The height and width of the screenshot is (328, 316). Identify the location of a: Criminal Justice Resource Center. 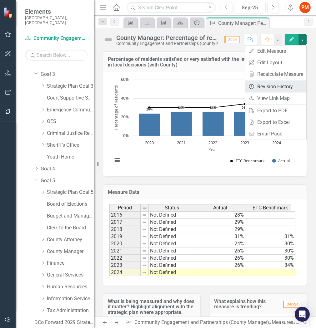
(70, 133).